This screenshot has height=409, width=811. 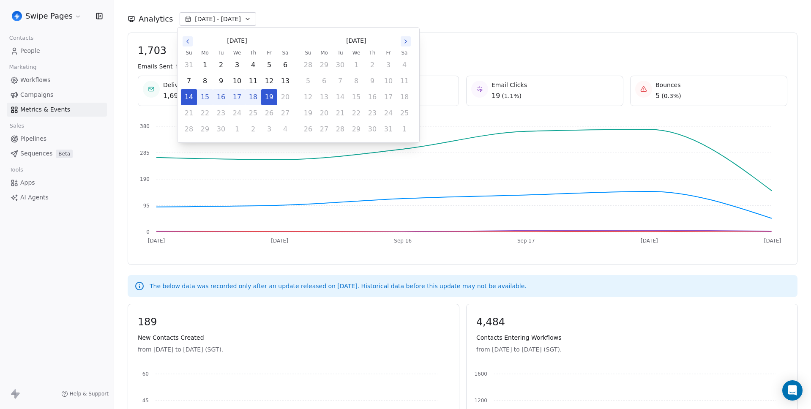 What do you see at coordinates (145, 126) in the screenshot?
I see `tspan: 380` at bounding box center [145, 126].